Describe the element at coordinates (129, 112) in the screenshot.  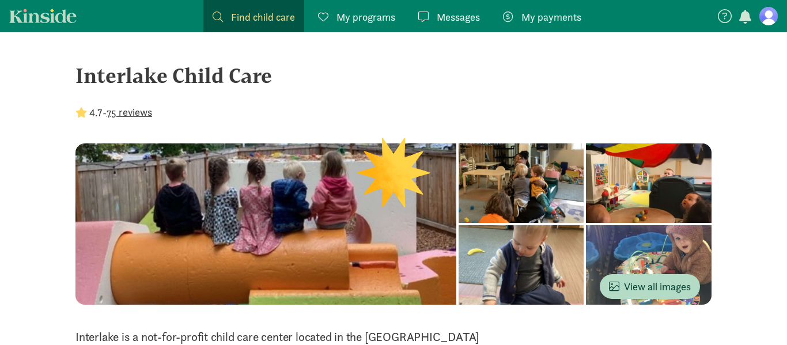
I see `button: 75 reviews` at that location.